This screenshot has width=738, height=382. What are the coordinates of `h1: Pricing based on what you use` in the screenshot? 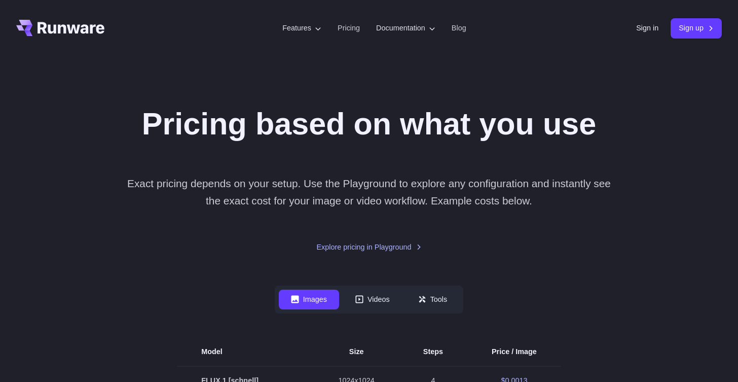 It's located at (369, 124).